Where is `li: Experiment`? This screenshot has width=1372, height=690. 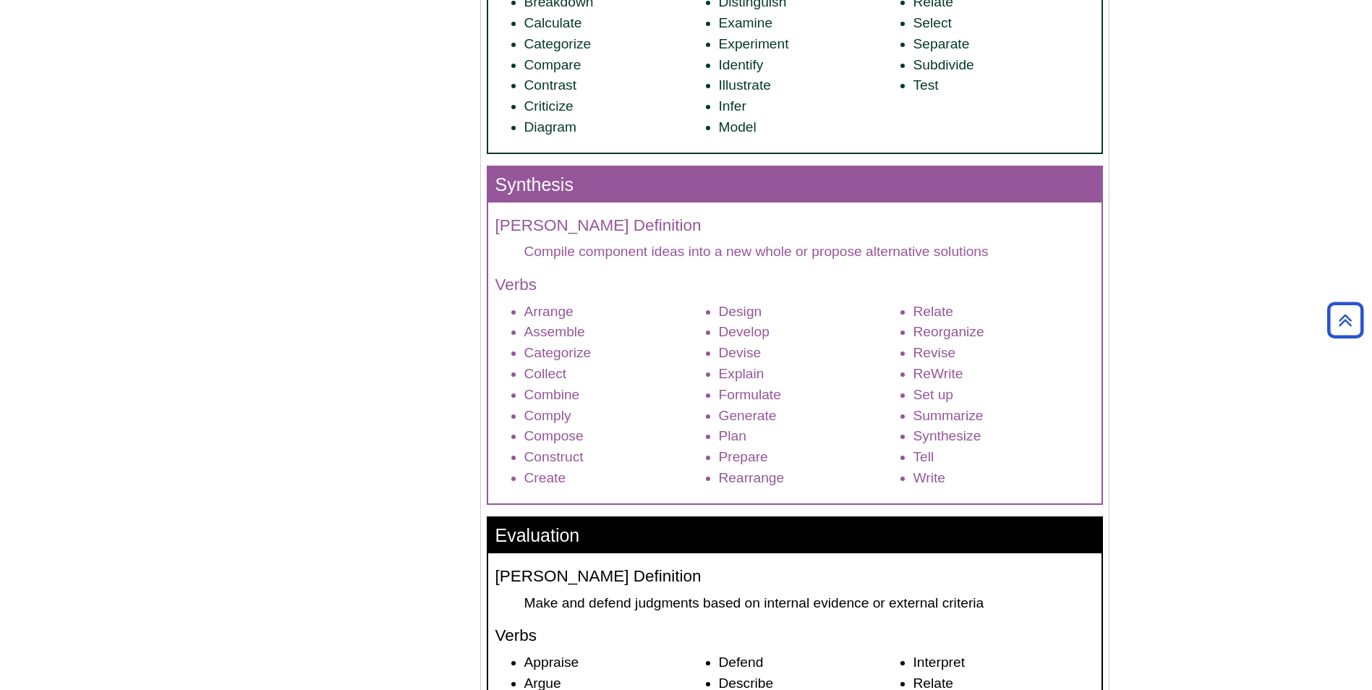
li: Experiment is located at coordinates (809, 44).